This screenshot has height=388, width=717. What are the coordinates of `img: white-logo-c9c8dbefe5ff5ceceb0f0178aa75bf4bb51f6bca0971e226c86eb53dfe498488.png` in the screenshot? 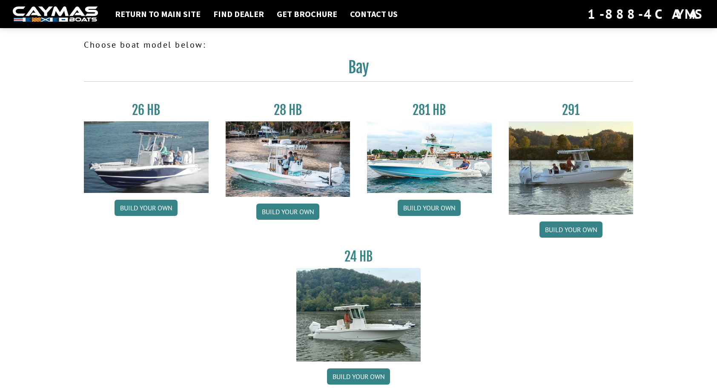 It's located at (55, 14).